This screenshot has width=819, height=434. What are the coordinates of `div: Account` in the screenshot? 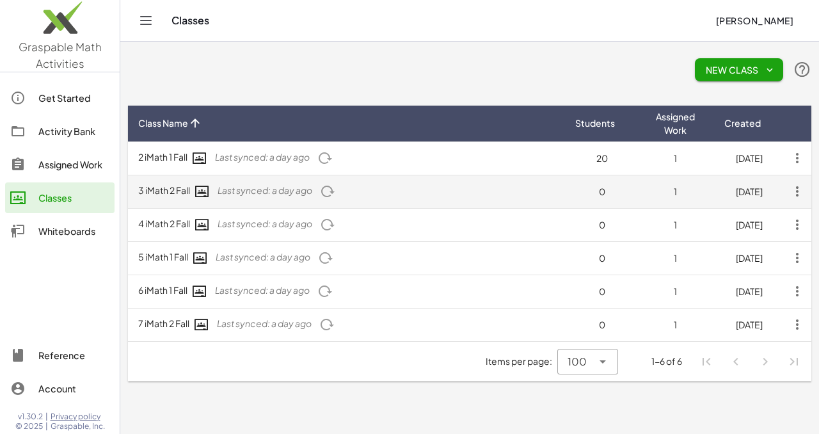 It's located at (74, 388).